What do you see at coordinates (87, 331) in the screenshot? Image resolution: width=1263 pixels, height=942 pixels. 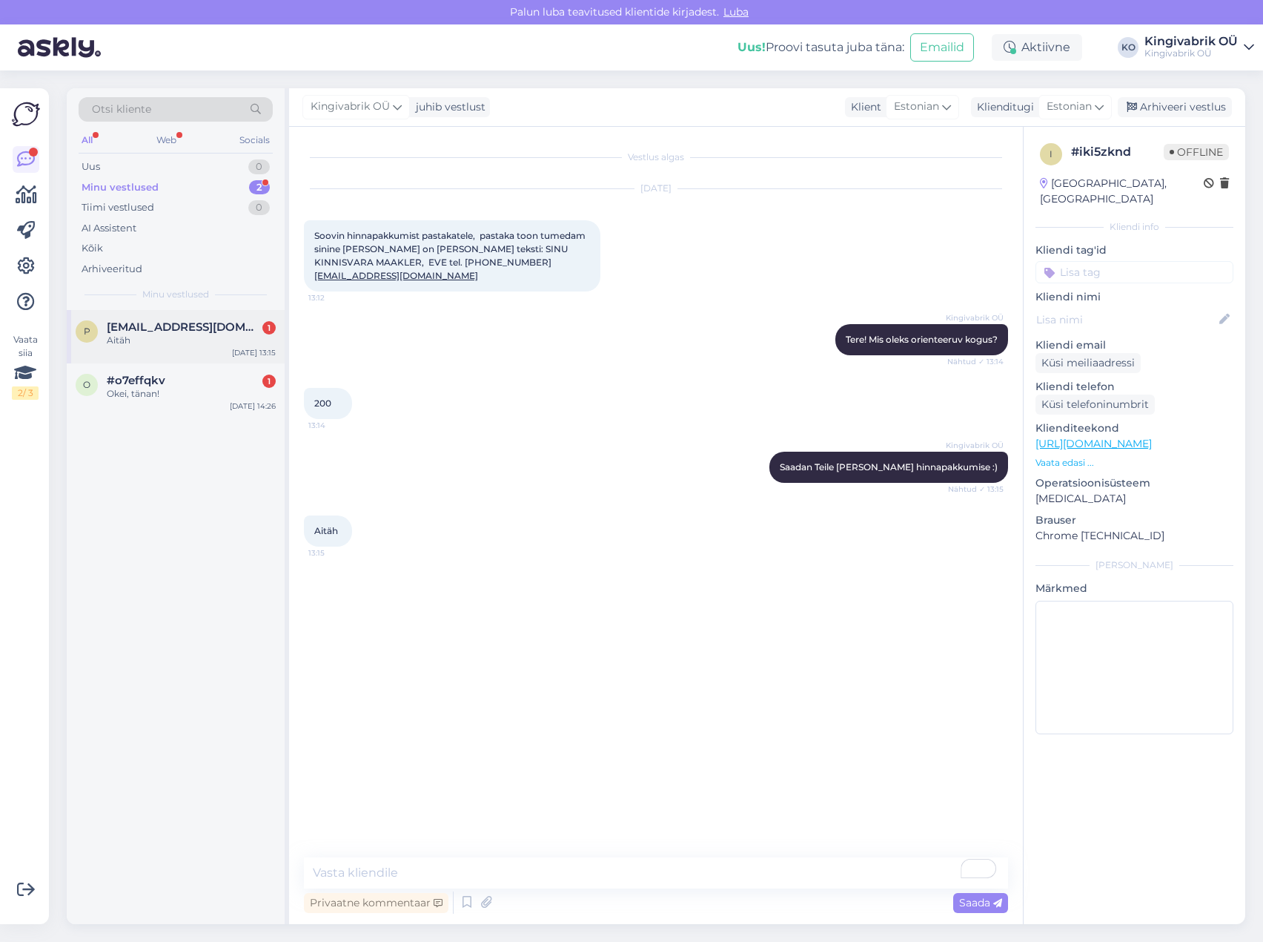 I see `span: p` at bounding box center [87, 331].